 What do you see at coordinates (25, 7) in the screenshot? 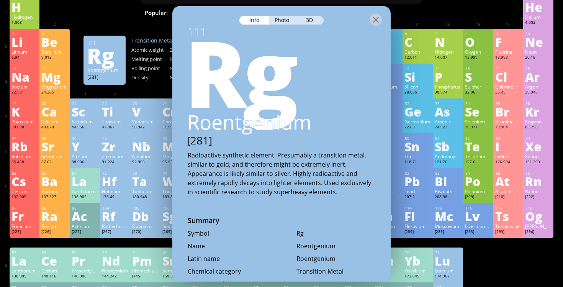
I see `div: H` at bounding box center [25, 7].